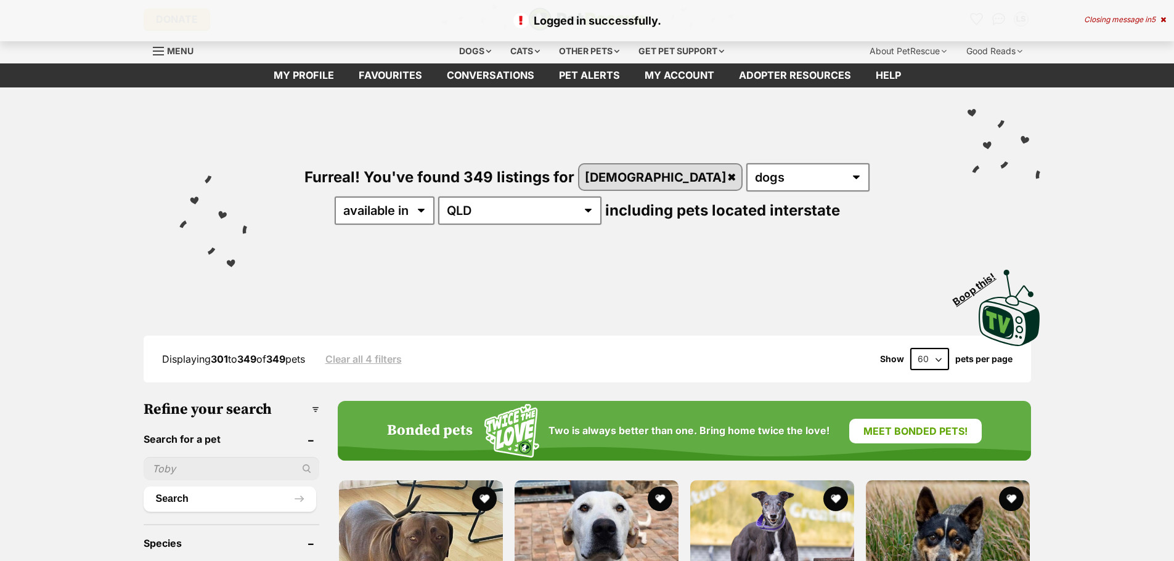  Describe the element at coordinates (589, 75) in the screenshot. I see `a: Pet alerts` at that location.